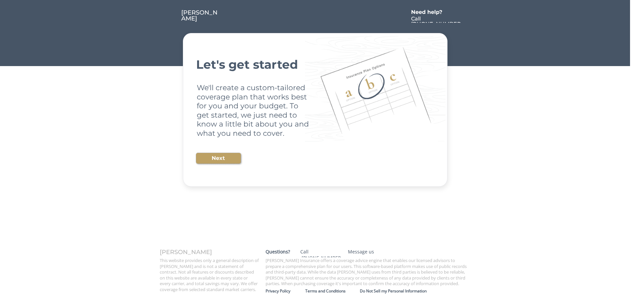  I want to click on div: Do Not Sell my Personal Information, so click(416, 291).